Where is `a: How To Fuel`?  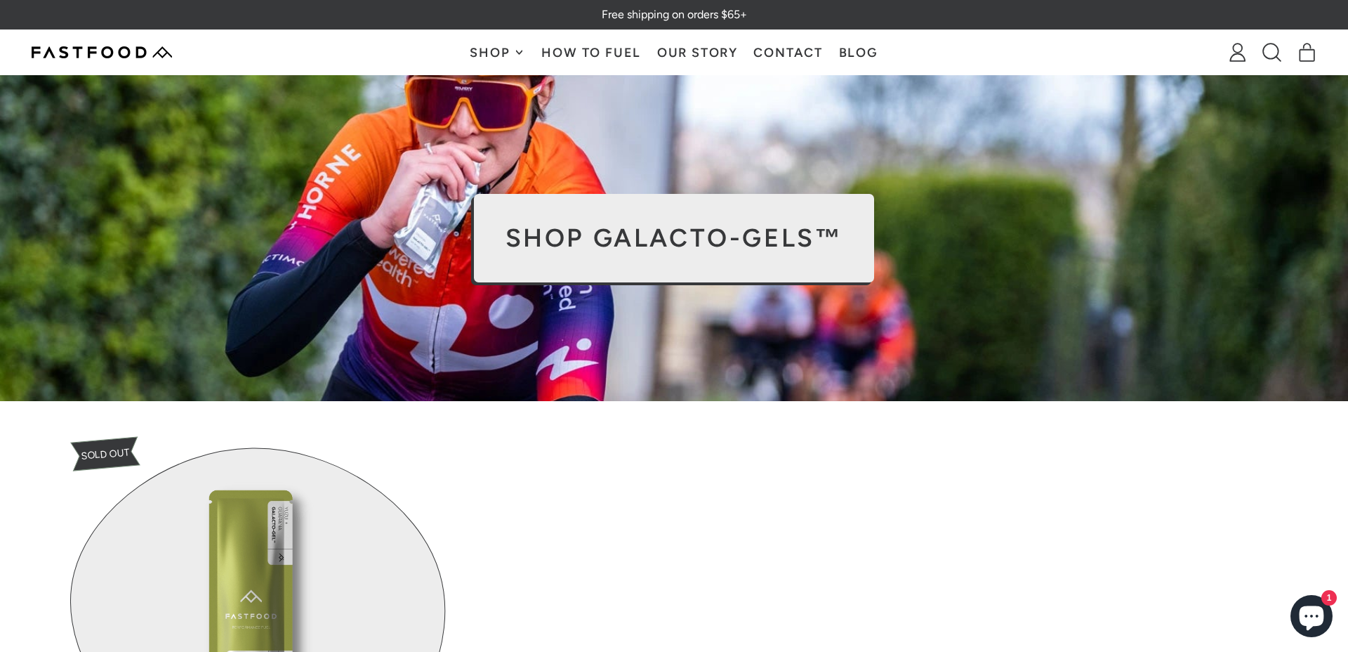
a: How To Fuel is located at coordinates (591, 52).